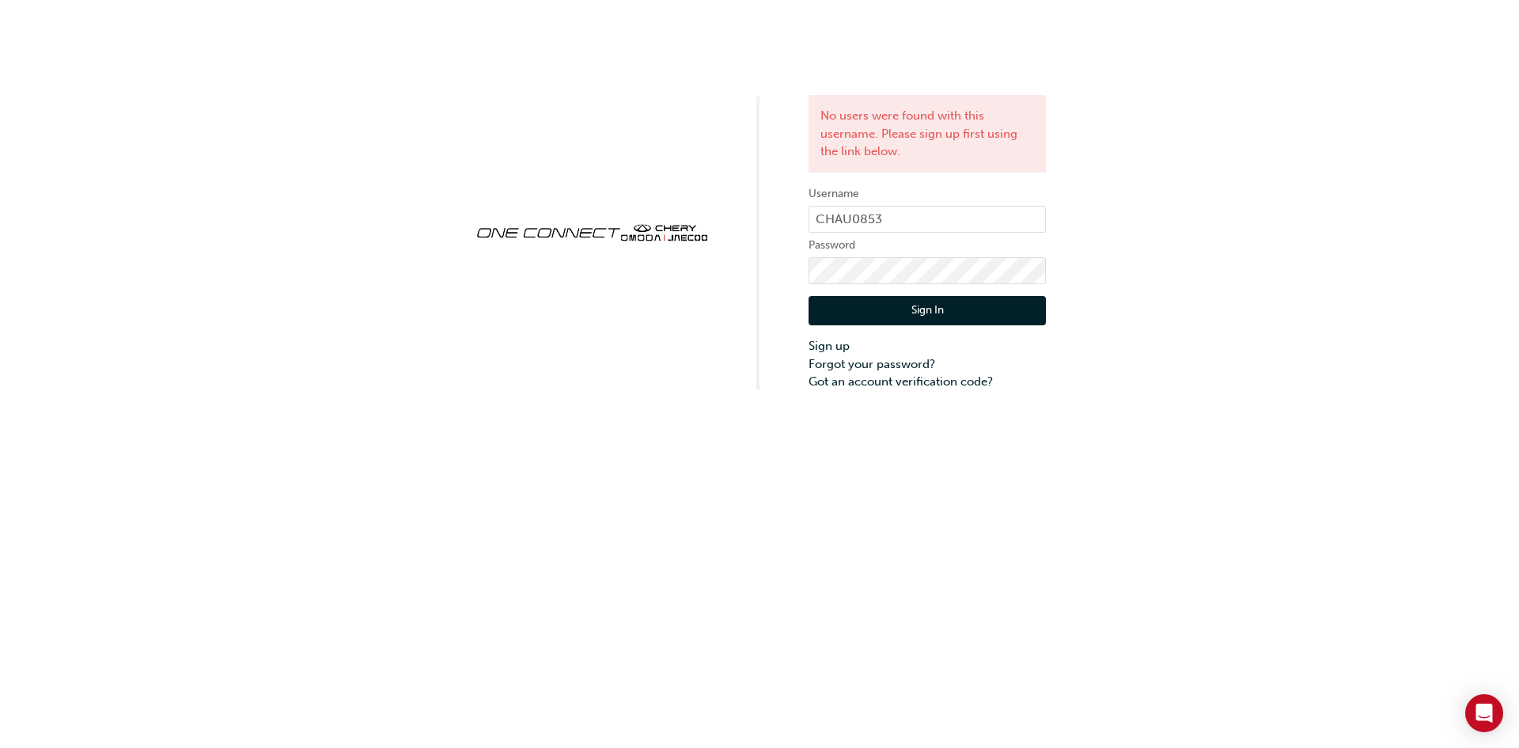  I want to click on label: Password, so click(927, 245).